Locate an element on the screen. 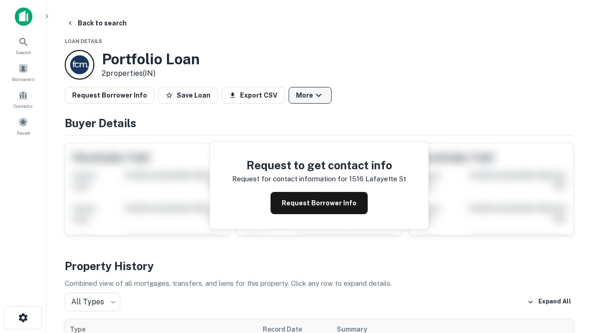 This screenshot has width=592, height=333. p: Combined view of all mortgages, transfers, and liens for this property. Click any row to expand d... is located at coordinates (319, 283).